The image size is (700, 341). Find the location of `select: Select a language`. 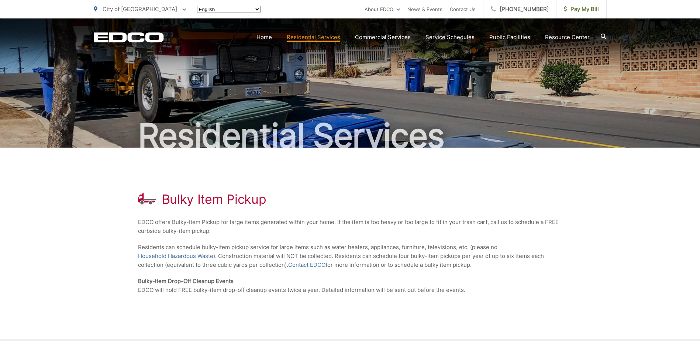

select: Select a language is located at coordinates (229, 9).